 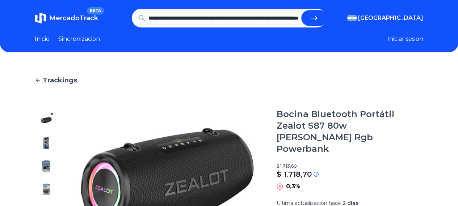 I want to click on a: Sincronizacion, so click(x=79, y=39).